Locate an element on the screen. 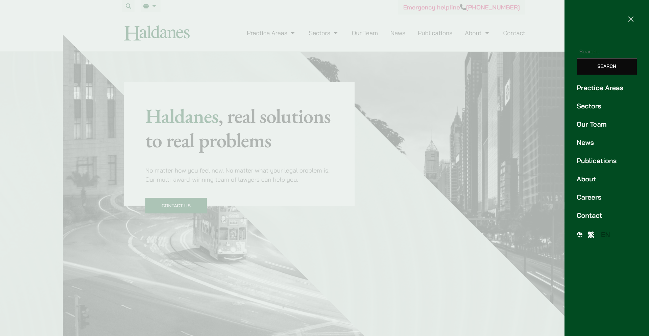 The height and width of the screenshot is (336, 649). input: Search is located at coordinates (607, 67).